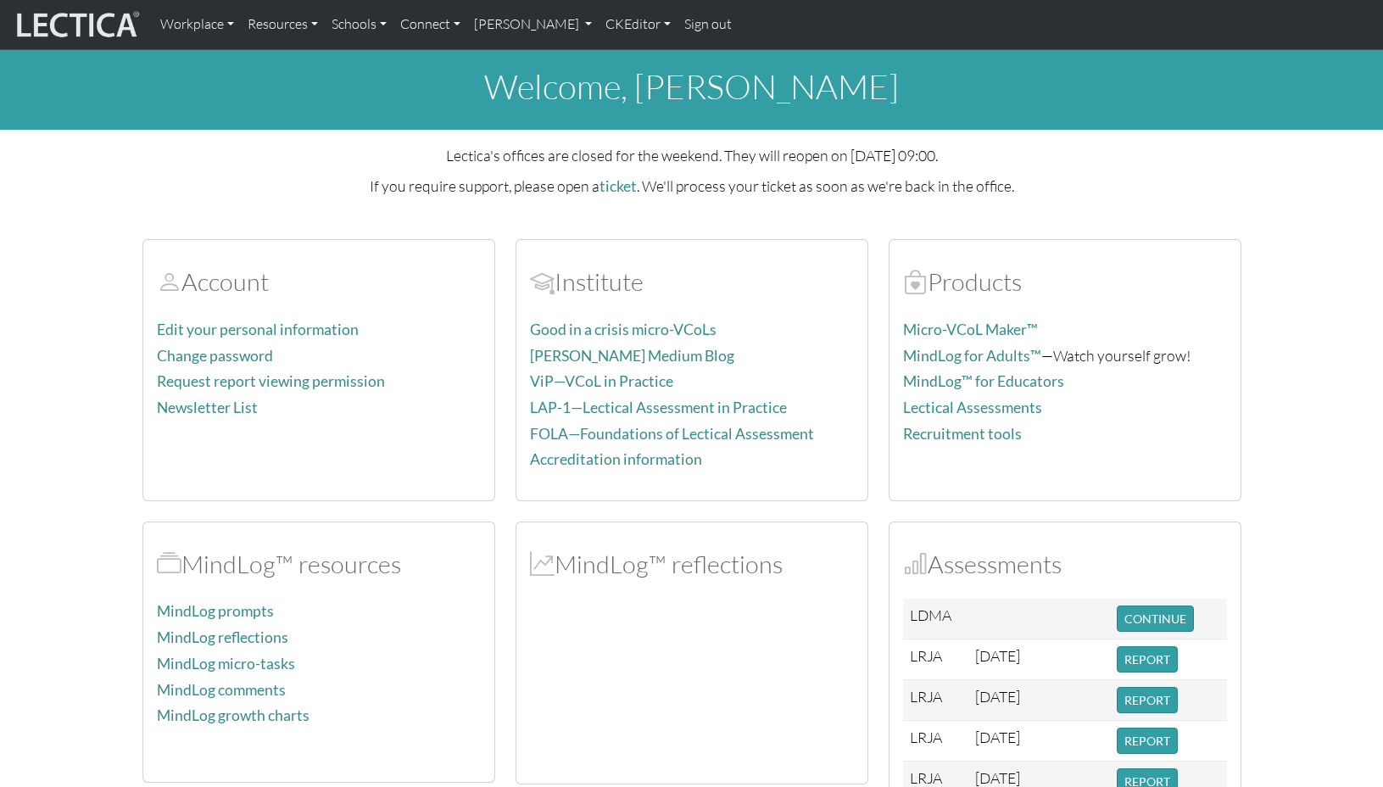 The height and width of the screenshot is (787, 1383). What do you see at coordinates (225, 663) in the screenshot?
I see `a: MindLog micro-tasks` at bounding box center [225, 663].